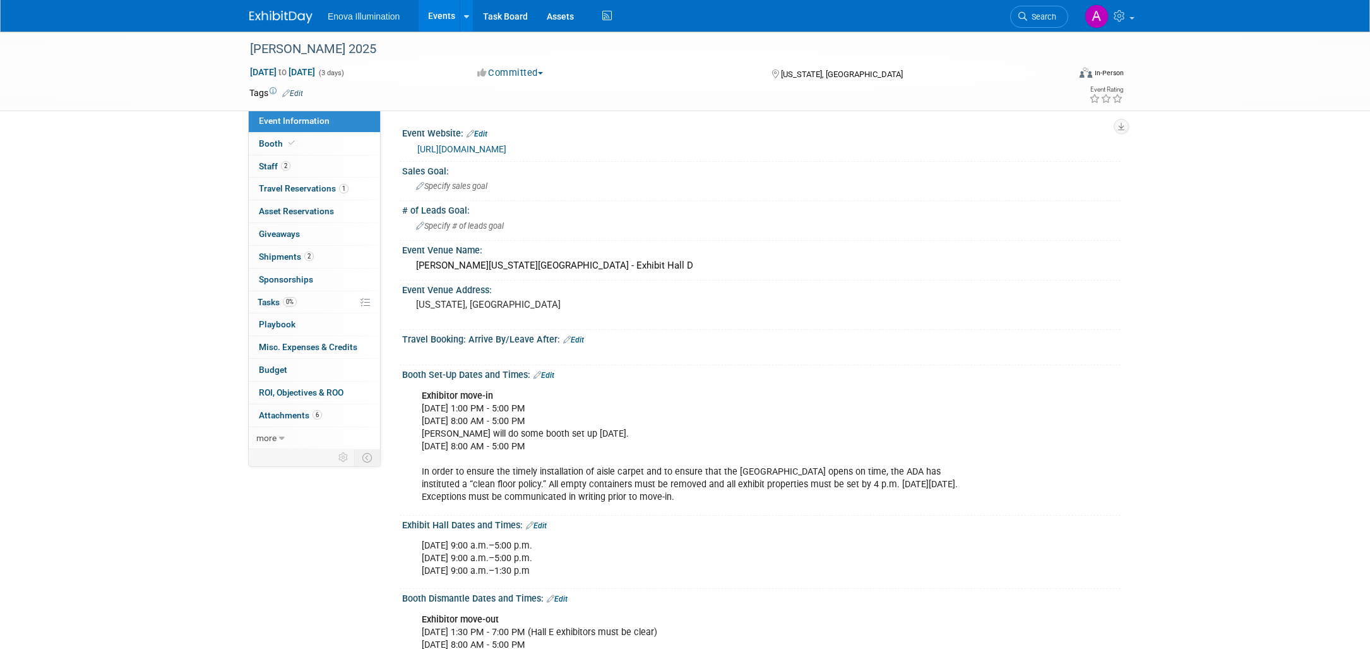 The height and width of the screenshot is (649, 1370). I want to click on span: Tasks, so click(277, 302).